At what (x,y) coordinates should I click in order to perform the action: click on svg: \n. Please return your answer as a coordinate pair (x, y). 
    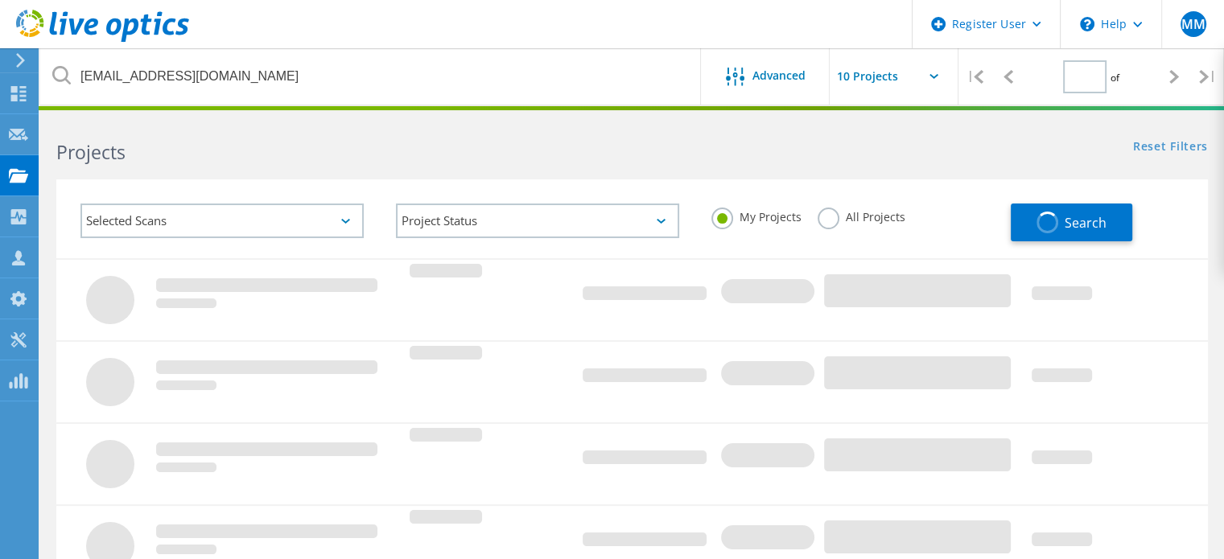
    Looking at the image, I should click on (1087, 24).